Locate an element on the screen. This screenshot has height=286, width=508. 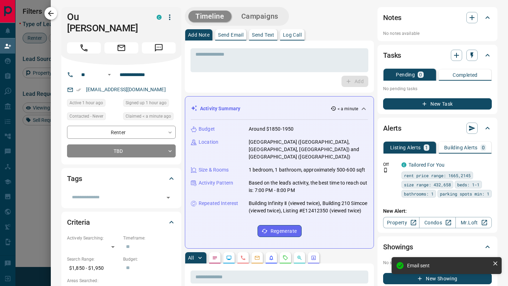
p: Areas Searched: is located at coordinates (121, 281).